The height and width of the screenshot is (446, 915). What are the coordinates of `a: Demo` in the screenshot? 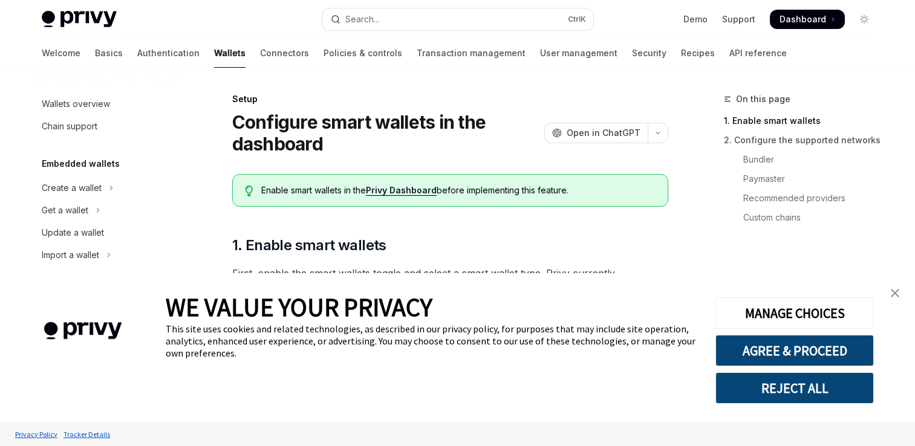 It's located at (695, 19).